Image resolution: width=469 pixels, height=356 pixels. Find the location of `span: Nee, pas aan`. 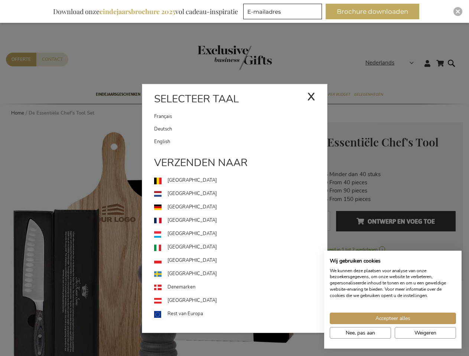

span: Nee, pas aan is located at coordinates (360, 333).